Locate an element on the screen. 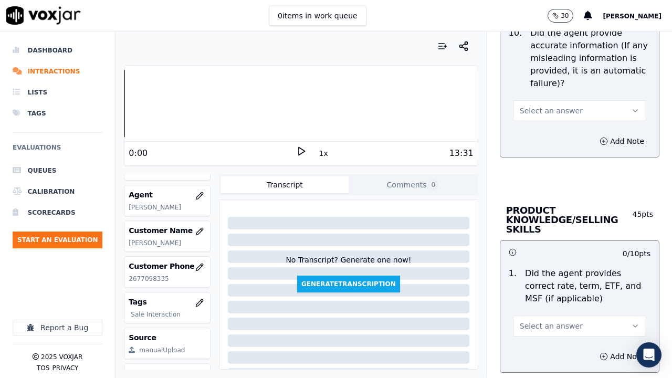  button: 0items in work queue is located at coordinates (318, 16).